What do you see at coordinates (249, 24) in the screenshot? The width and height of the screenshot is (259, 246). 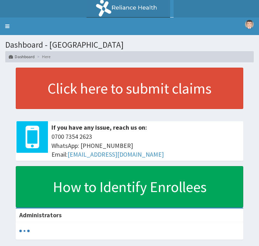 I see `img: User Image` at bounding box center [249, 24].